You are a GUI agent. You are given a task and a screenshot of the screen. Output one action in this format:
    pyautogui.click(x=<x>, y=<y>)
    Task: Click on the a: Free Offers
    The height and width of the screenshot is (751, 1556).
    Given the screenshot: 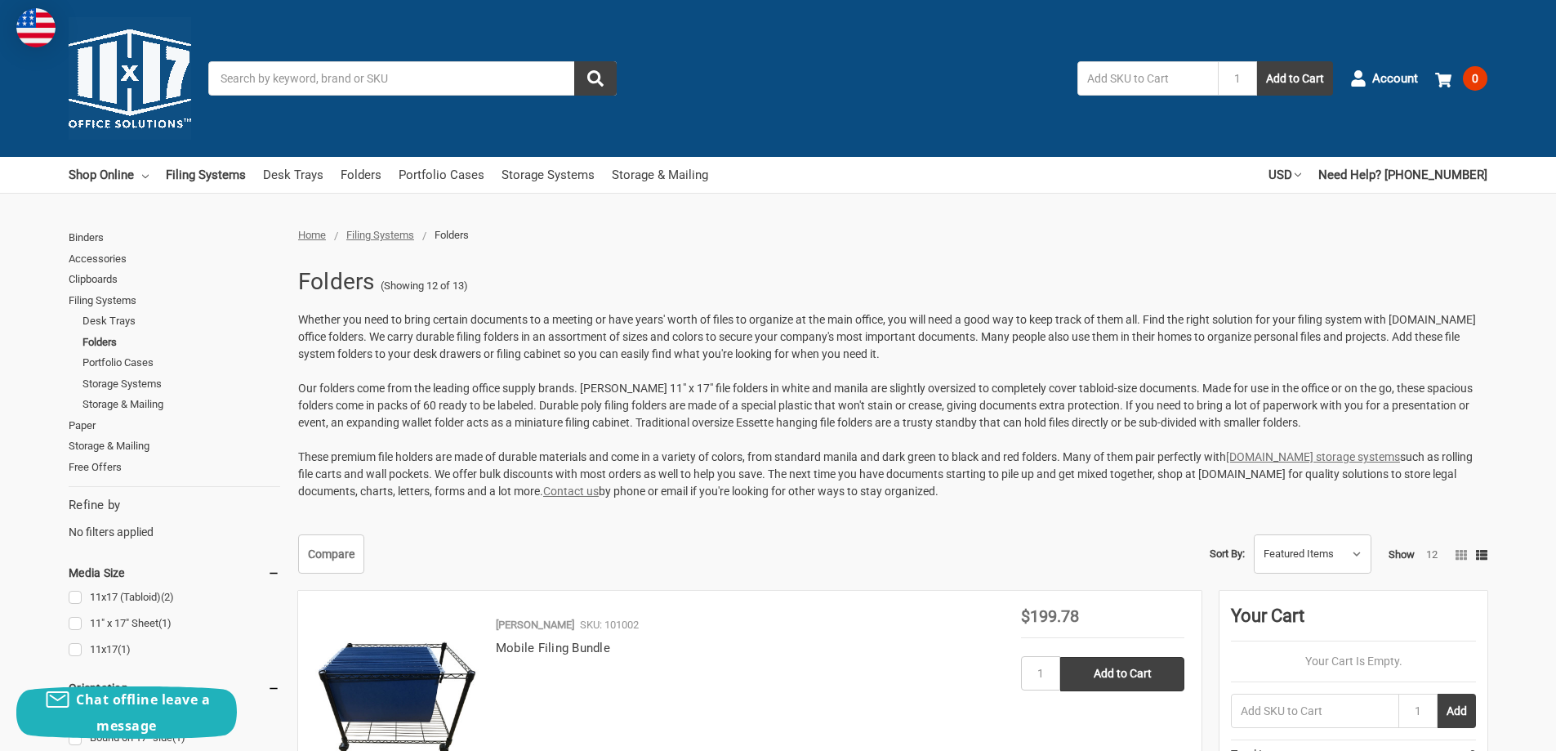 What is the action you would take?
    pyautogui.click(x=174, y=467)
    